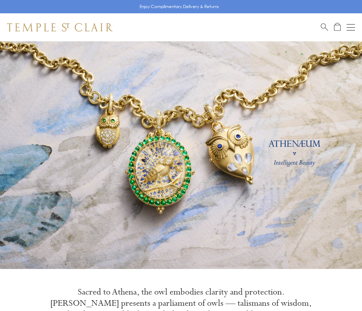 The height and width of the screenshot is (311, 362). What do you see at coordinates (351, 27) in the screenshot?
I see `button: Open navigation` at bounding box center [351, 27].